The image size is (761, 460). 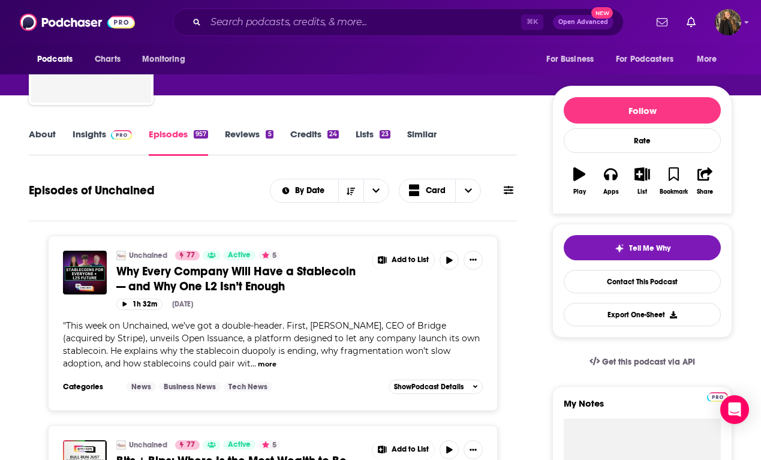 I want to click on img: Why Every Company Will Have a Stablecoin — and Why One L2 Isn’t Enough, so click(x=85, y=272).